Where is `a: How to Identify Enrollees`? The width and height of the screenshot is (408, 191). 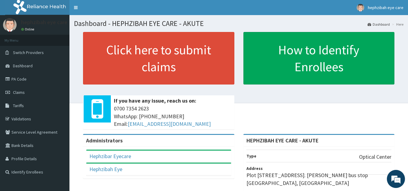 a: How to Identify Enrollees is located at coordinates (319, 58).